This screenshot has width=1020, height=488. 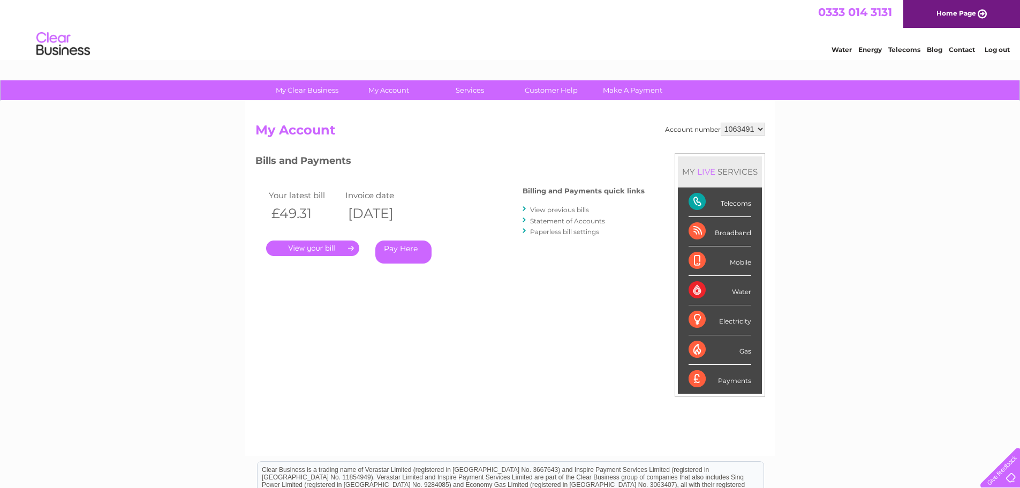 What do you see at coordinates (720, 290) in the screenshot?
I see `div: Water` at bounding box center [720, 290].